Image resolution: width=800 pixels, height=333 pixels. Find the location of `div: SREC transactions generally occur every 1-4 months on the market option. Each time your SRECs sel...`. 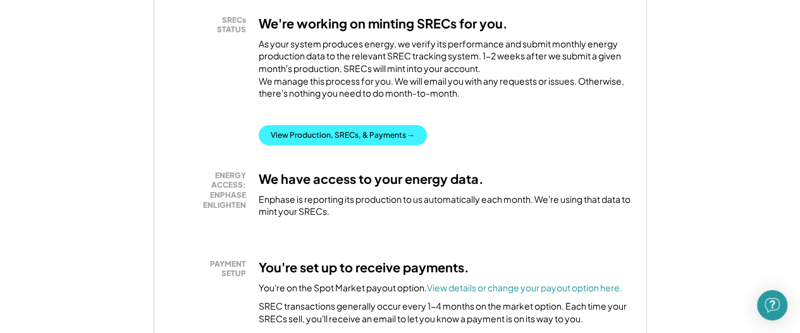

div: SREC transactions generally occur every 1-4 months on the market option. Each time your SRECs sel... is located at coordinates (445, 312).